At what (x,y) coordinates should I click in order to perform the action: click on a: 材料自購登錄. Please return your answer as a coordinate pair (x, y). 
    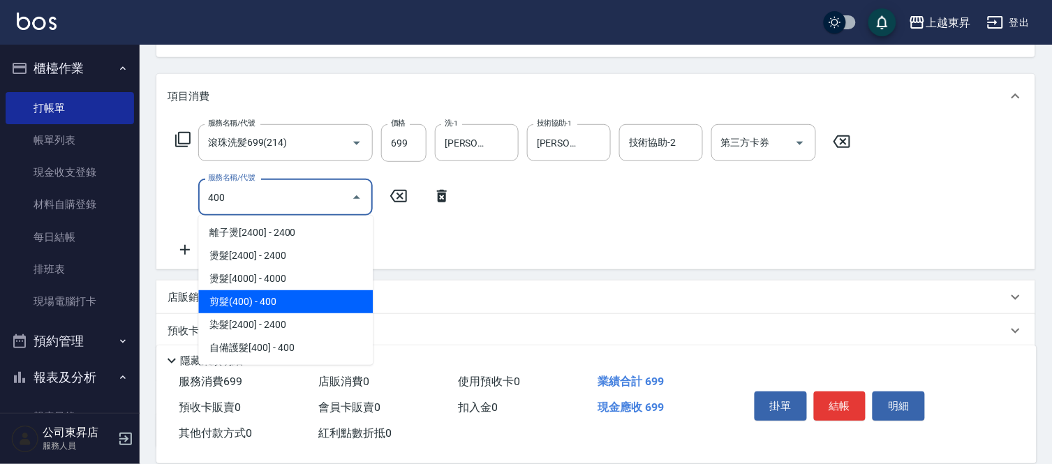
    Looking at the image, I should click on (70, 205).